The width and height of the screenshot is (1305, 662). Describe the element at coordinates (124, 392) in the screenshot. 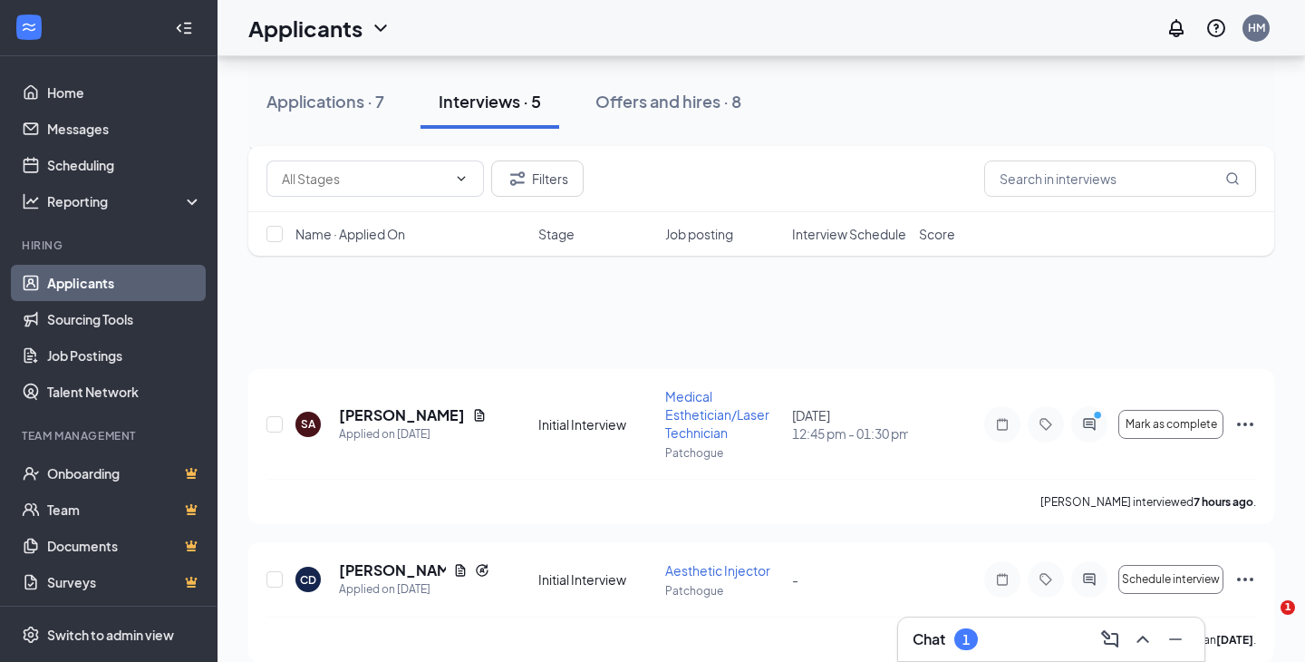

I see `a: Talent Network` at that location.